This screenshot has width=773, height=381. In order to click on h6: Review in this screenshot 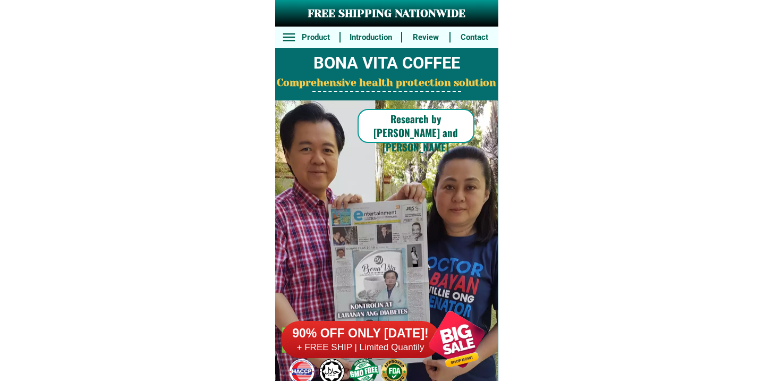, I will do `click(426, 37)`.